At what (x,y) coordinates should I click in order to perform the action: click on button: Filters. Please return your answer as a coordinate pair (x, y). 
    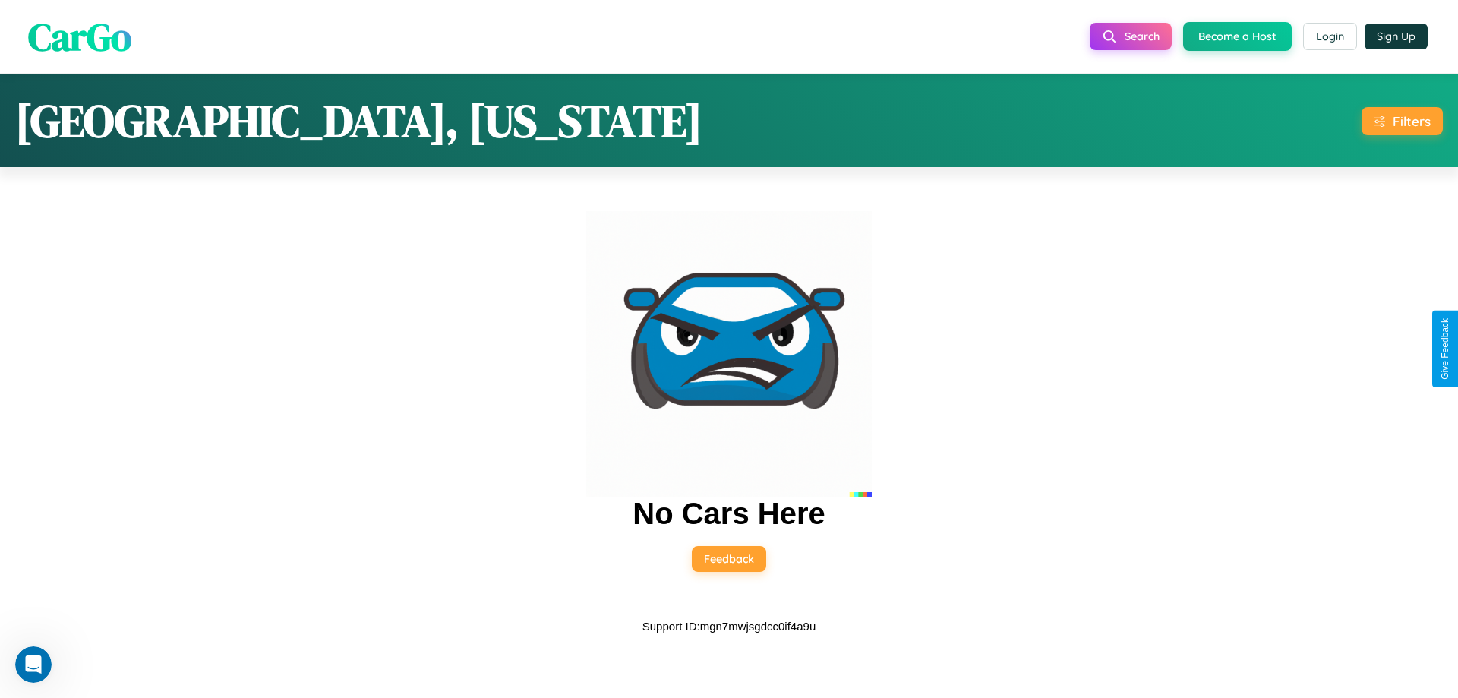
    Looking at the image, I should click on (1402, 121).